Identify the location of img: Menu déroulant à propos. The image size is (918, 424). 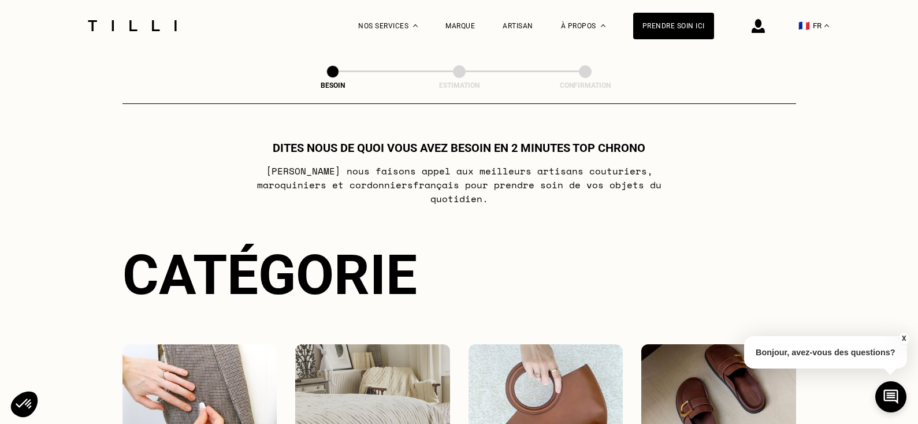
(603, 25).